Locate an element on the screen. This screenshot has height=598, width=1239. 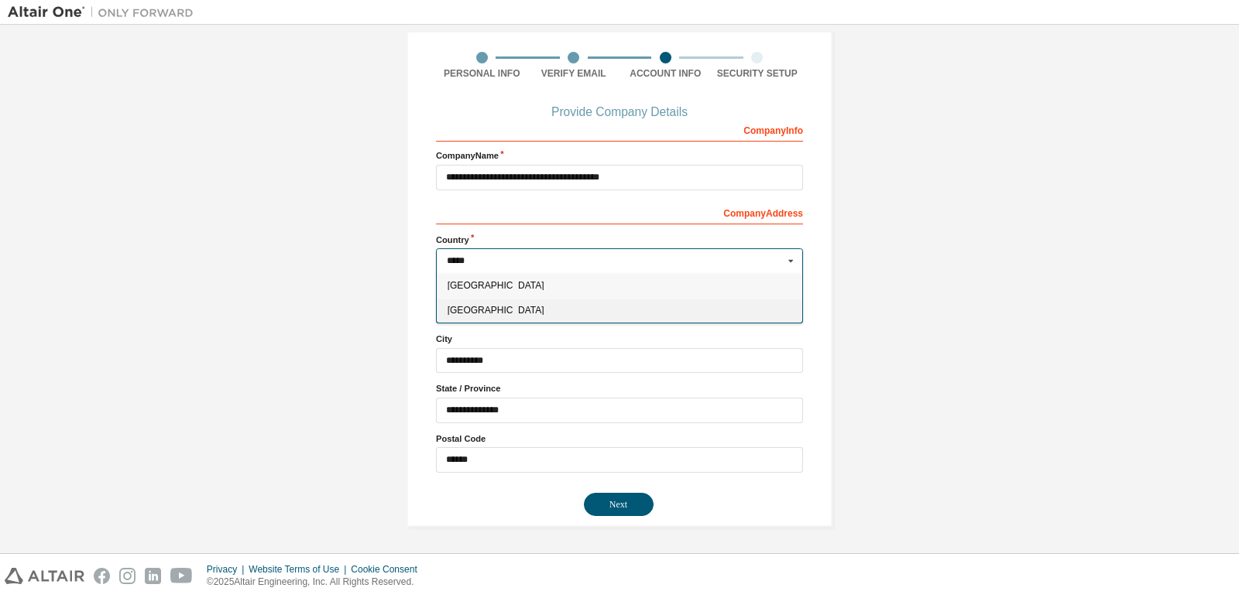
div: Personal Info is located at coordinates (482, 74).